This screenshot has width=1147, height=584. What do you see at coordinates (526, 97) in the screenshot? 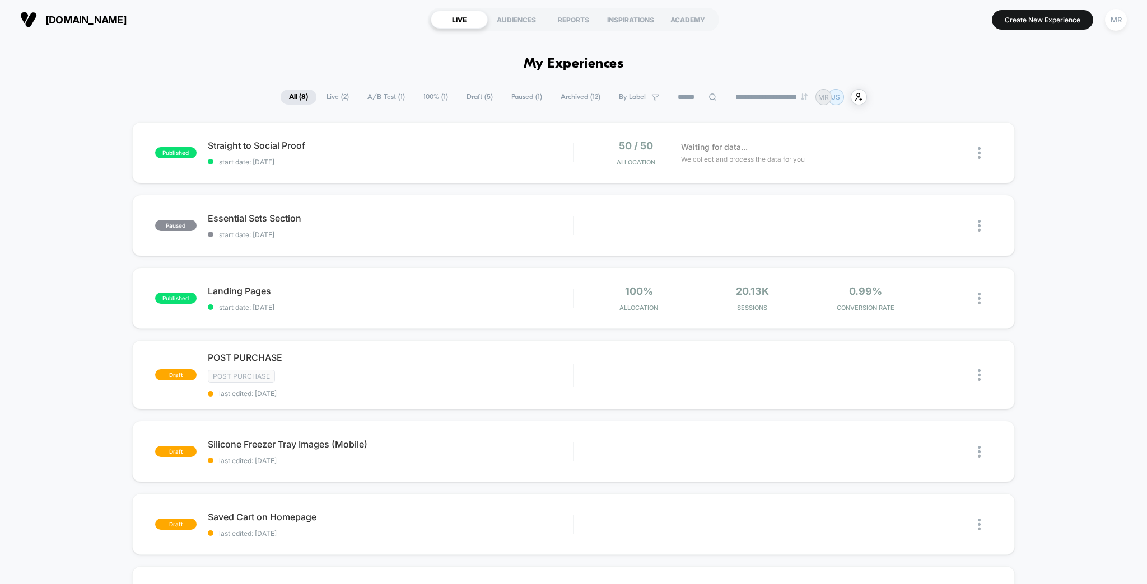
I see `span: Paused ( 1 )` at bounding box center [526, 97].